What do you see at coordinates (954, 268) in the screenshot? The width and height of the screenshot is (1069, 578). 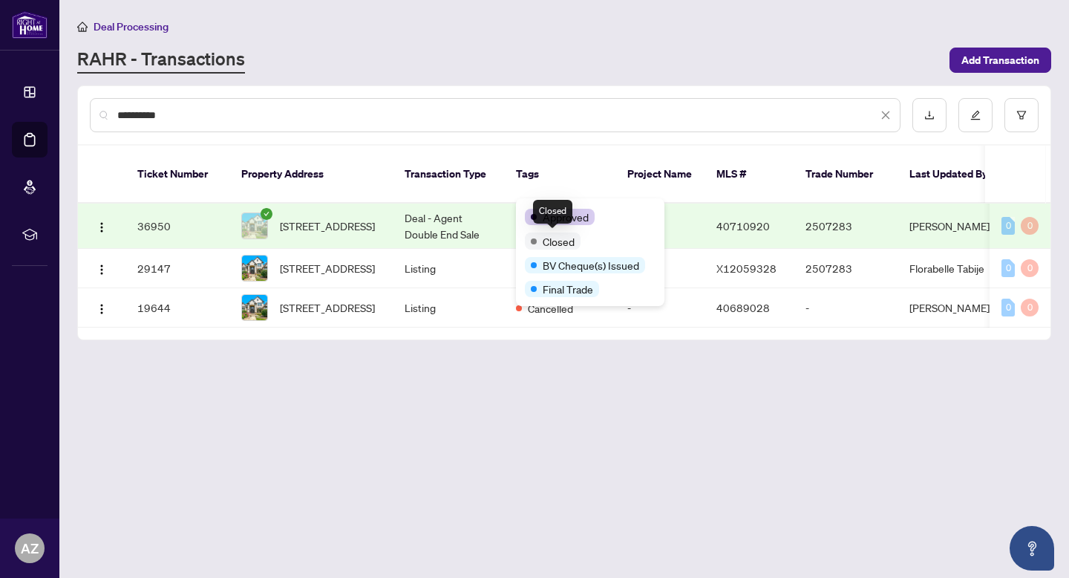 I see `td: Florabelle Tabije` at bounding box center [954, 268].